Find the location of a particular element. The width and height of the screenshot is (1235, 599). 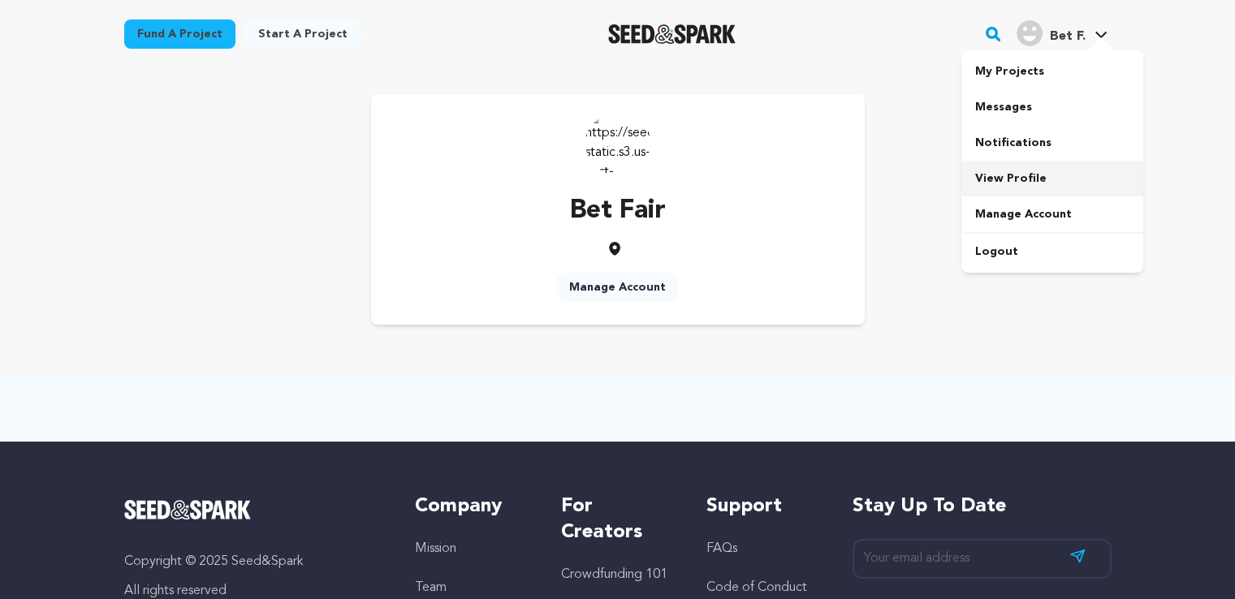

a: Team is located at coordinates (430, 588).